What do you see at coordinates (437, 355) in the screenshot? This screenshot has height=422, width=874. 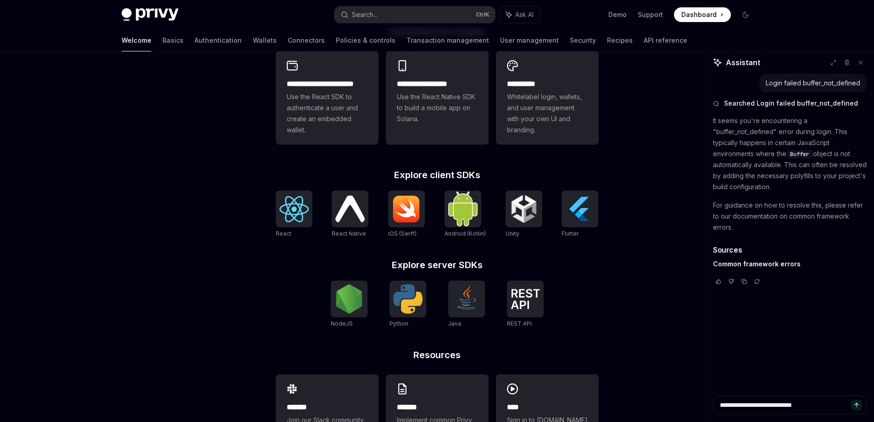 I see `h2: Resources` at bounding box center [437, 355].